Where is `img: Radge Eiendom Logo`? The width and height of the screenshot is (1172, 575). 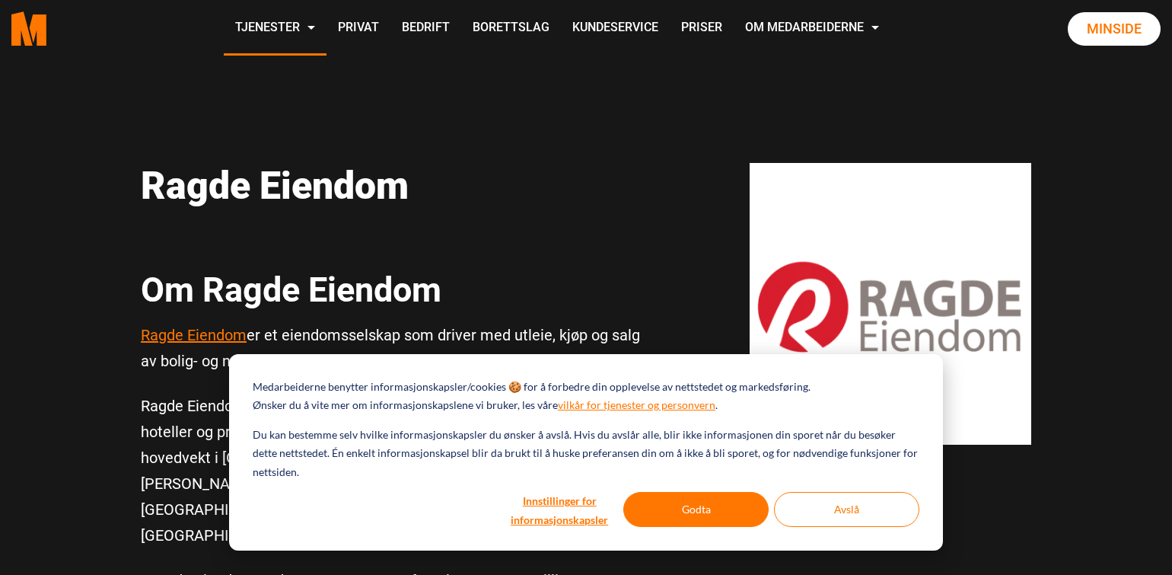 img: Radge Eiendom Logo is located at coordinates (890, 304).